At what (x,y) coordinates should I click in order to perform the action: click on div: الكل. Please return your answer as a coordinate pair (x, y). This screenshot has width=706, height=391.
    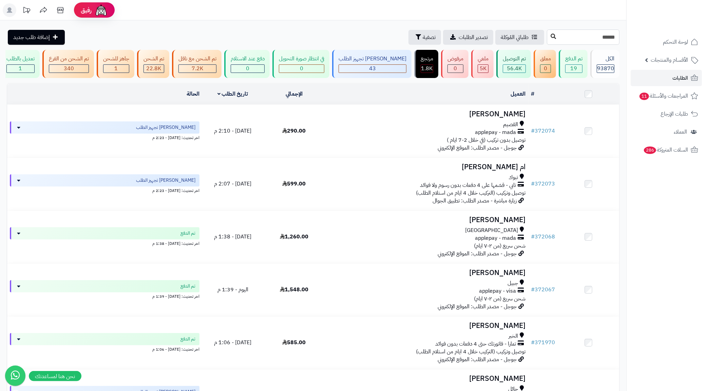
    Looking at the image, I should click on (605, 59).